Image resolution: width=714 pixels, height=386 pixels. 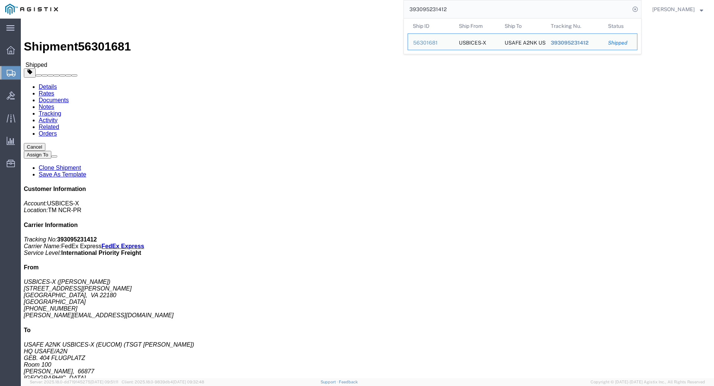 I want to click on img: logo, so click(x=32, y=9).